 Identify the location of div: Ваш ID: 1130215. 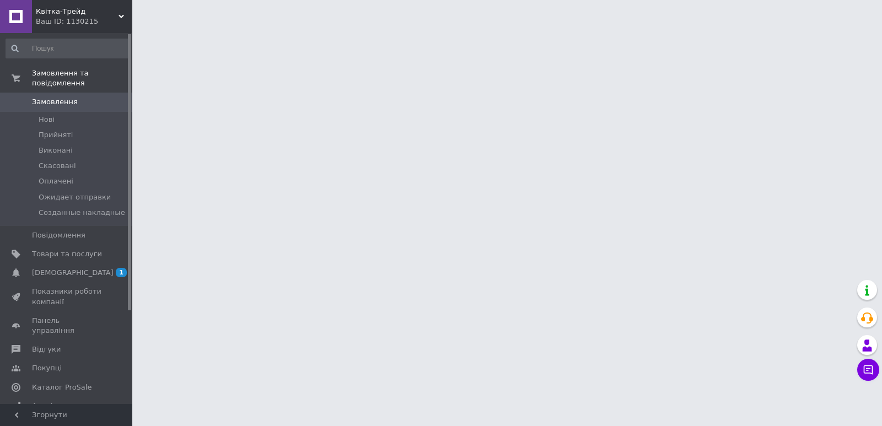
(84, 21).